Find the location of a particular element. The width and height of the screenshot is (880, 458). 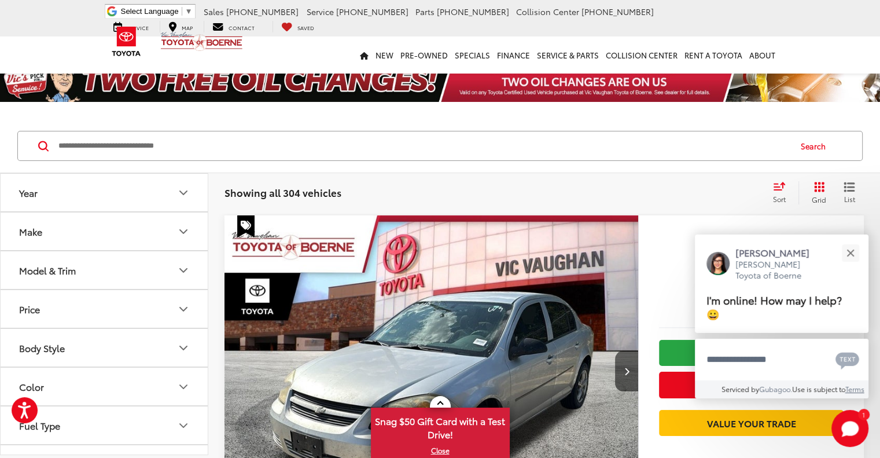

svg: Text is located at coordinates (847, 360).